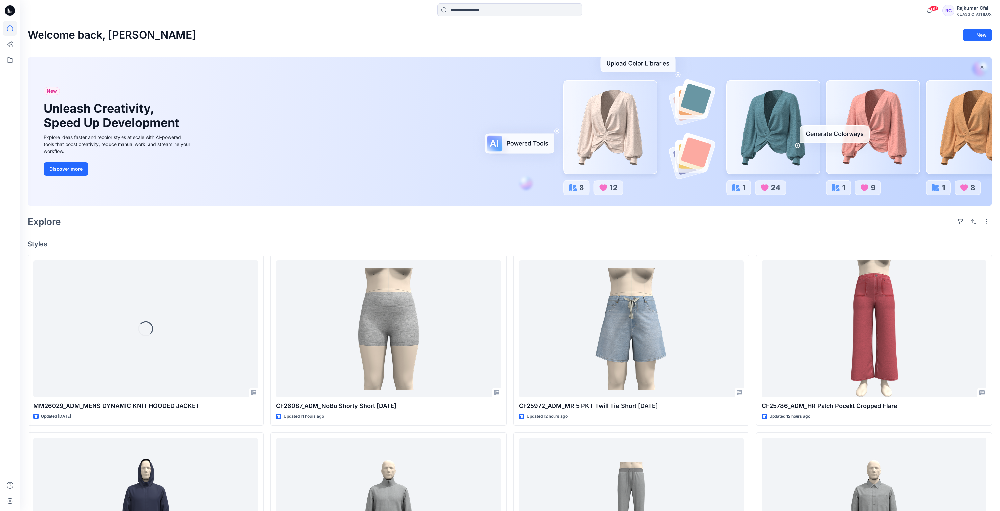 This screenshot has height=511, width=1000. I want to click on h1: Unleash Creativity, Speed Up Development, so click(113, 116).